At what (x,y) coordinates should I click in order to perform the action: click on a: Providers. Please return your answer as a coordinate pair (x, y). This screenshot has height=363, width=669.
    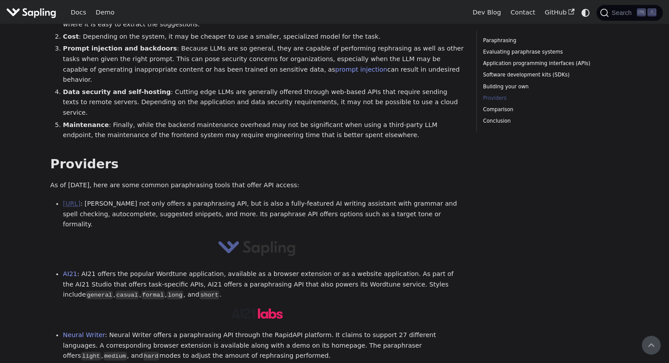
    Looking at the image, I should click on (542, 98).